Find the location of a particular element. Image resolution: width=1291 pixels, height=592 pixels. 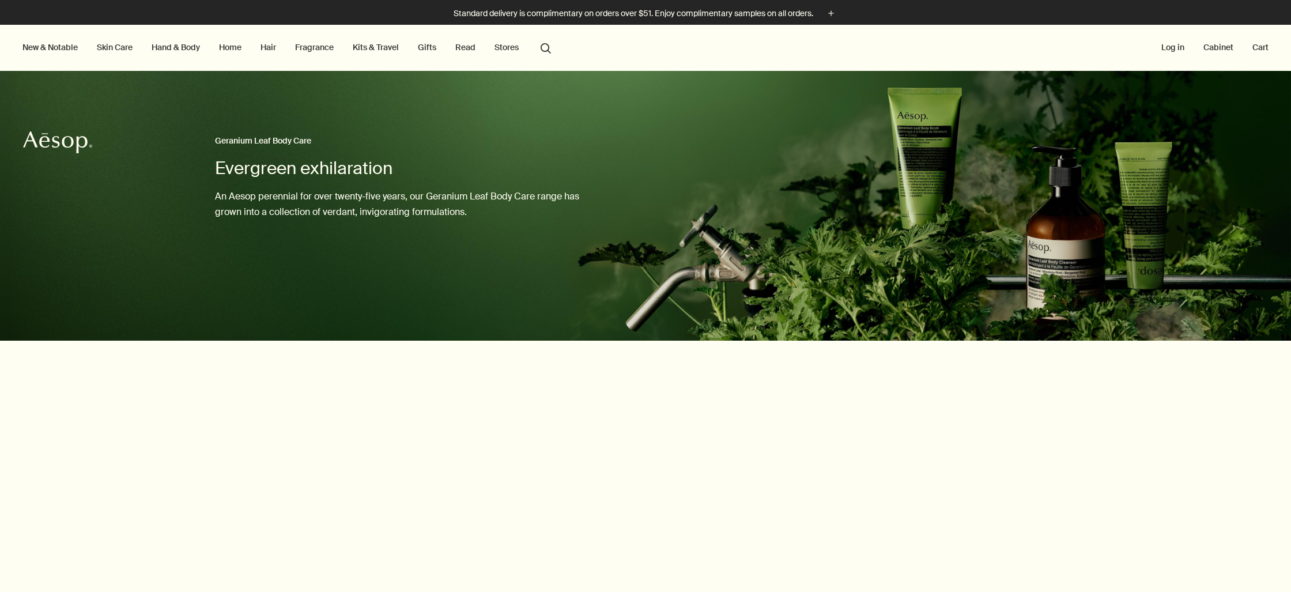

a: Kits & Travel is located at coordinates (376, 47).